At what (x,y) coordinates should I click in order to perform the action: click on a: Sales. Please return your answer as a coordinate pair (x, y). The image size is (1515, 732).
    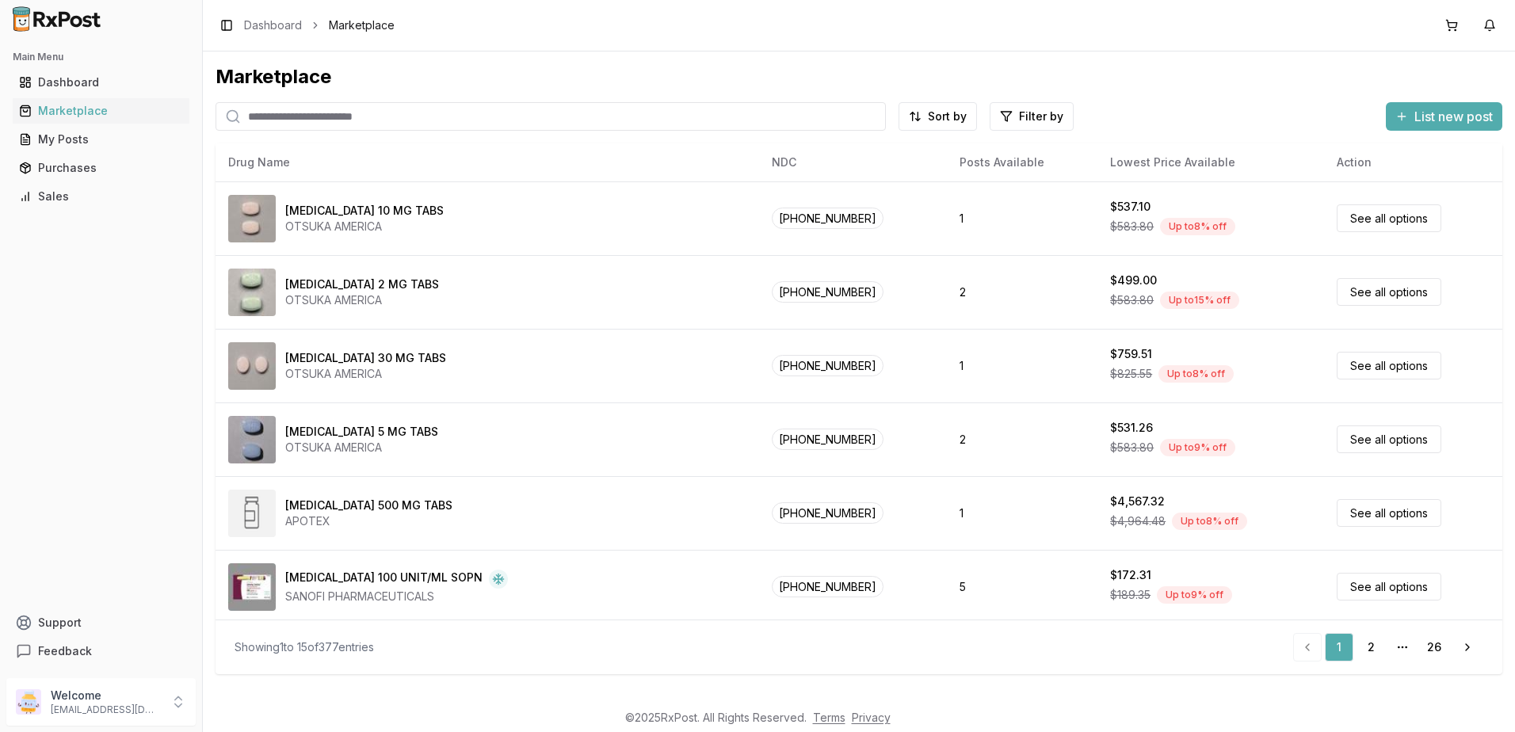
    Looking at the image, I should click on (101, 197).